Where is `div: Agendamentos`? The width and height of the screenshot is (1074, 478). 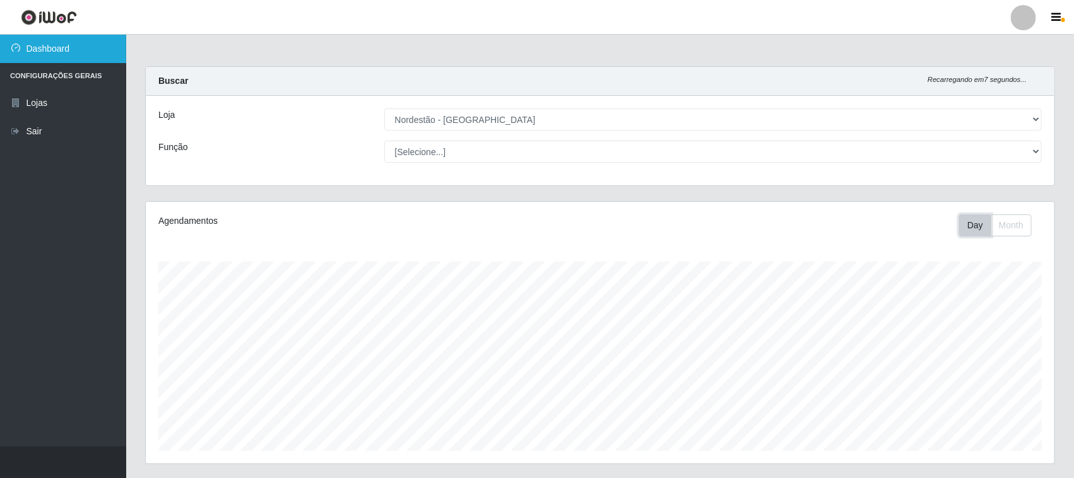
div: Agendamentos is located at coordinates (337, 221).